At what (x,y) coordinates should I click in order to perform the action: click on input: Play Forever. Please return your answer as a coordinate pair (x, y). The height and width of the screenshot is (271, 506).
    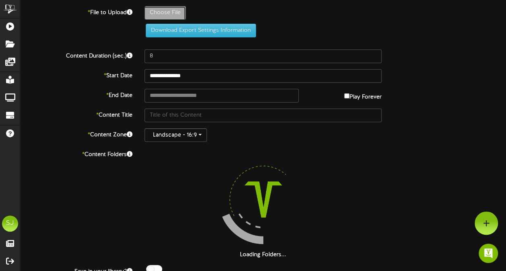
    Looking at the image, I should click on (347, 96).